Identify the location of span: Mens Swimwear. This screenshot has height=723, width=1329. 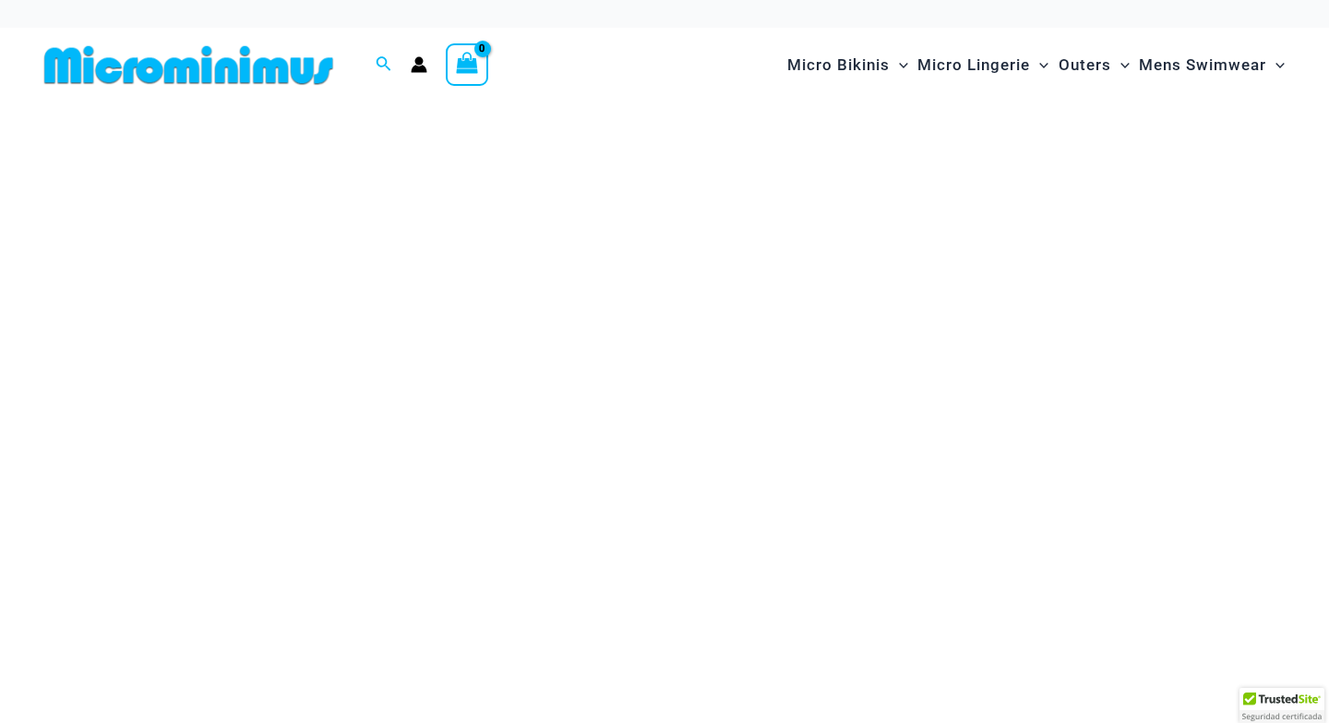
(1203, 65).